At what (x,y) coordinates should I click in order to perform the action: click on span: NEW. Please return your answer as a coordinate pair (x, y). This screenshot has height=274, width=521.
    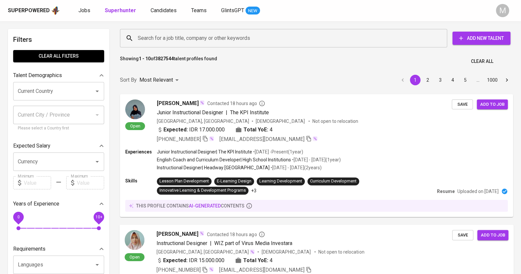
    Looking at the image, I should click on (253, 11).